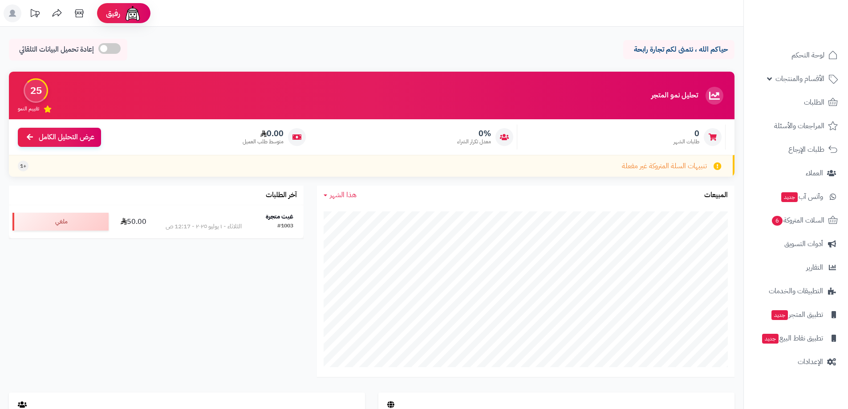  What do you see at coordinates (792, 338) in the screenshot?
I see `span: تطبيق نقاط البيع` at bounding box center [792, 338].